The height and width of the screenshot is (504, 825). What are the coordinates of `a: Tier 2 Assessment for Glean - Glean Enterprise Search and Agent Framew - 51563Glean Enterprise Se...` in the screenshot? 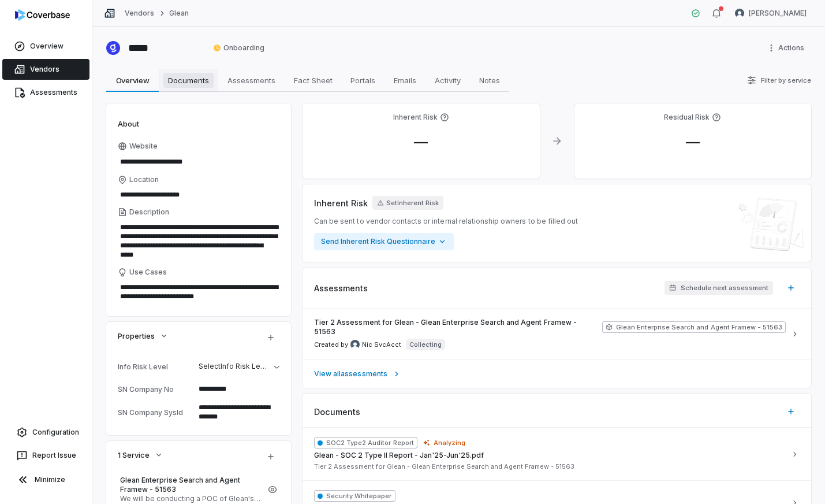 It's located at (557, 334).